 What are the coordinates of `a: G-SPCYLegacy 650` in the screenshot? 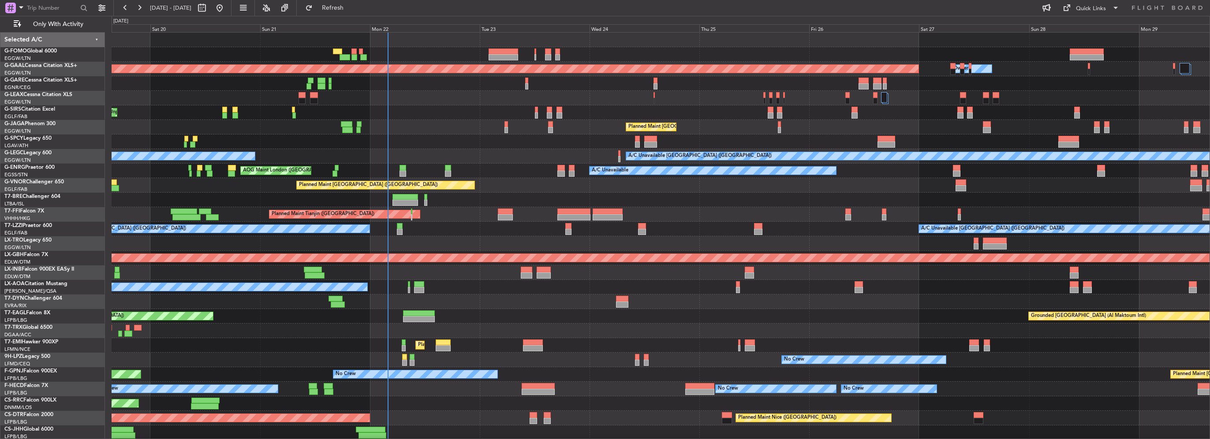 It's located at (28, 138).